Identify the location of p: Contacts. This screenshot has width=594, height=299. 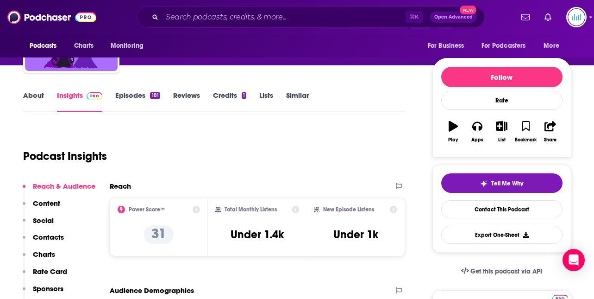
(48, 237).